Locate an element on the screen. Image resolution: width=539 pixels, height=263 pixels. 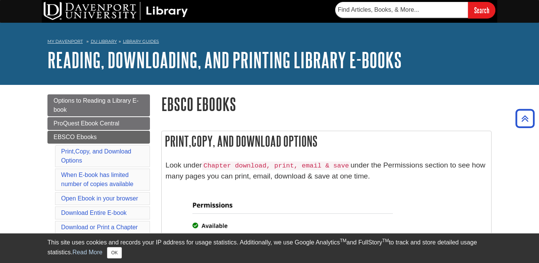
a: Download Entire E-book is located at coordinates (94, 213).